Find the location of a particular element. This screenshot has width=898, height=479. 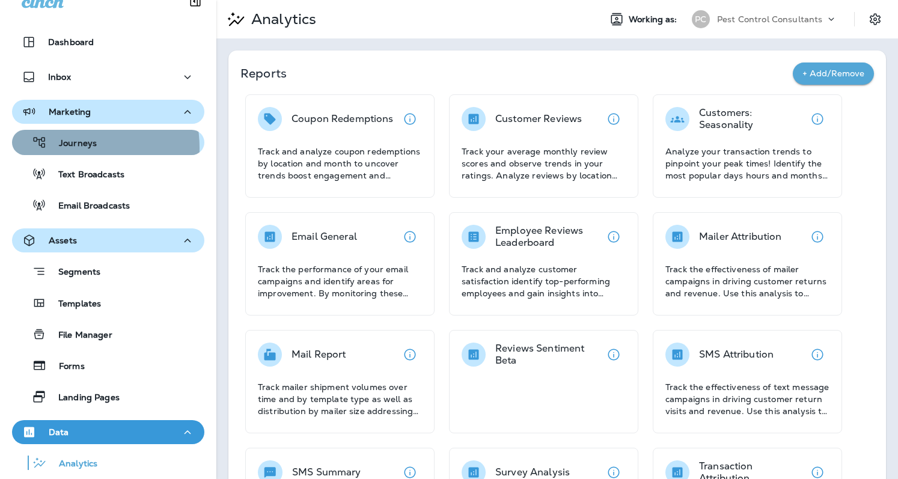

p: SMS Attribution is located at coordinates (736, 355).